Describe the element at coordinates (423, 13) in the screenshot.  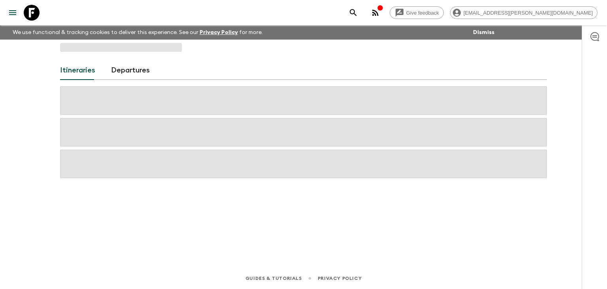
I see `span: Give feedback` at that location.